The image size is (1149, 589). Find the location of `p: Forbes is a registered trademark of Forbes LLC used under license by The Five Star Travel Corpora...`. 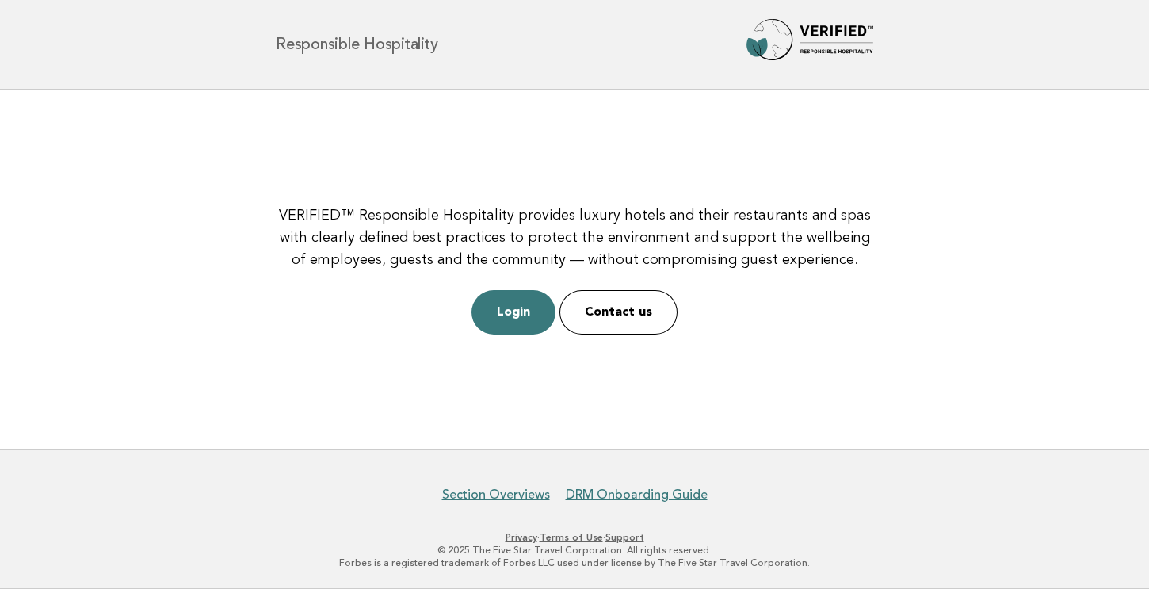

p: Forbes is a registered trademark of Forbes LLC used under license by The Five Star Travel Corpora... is located at coordinates (574, 562).